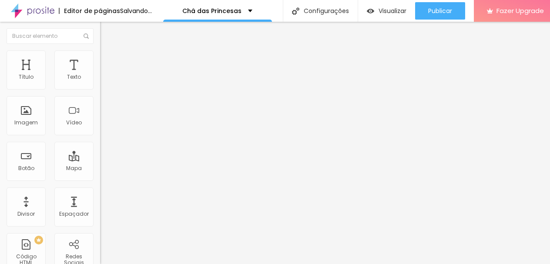 This screenshot has height=264, width=550. What do you see at coordinates (520, 10) in the screenshot?
I see `span: Fazer Upgrade` at bounding box center [520, 10].